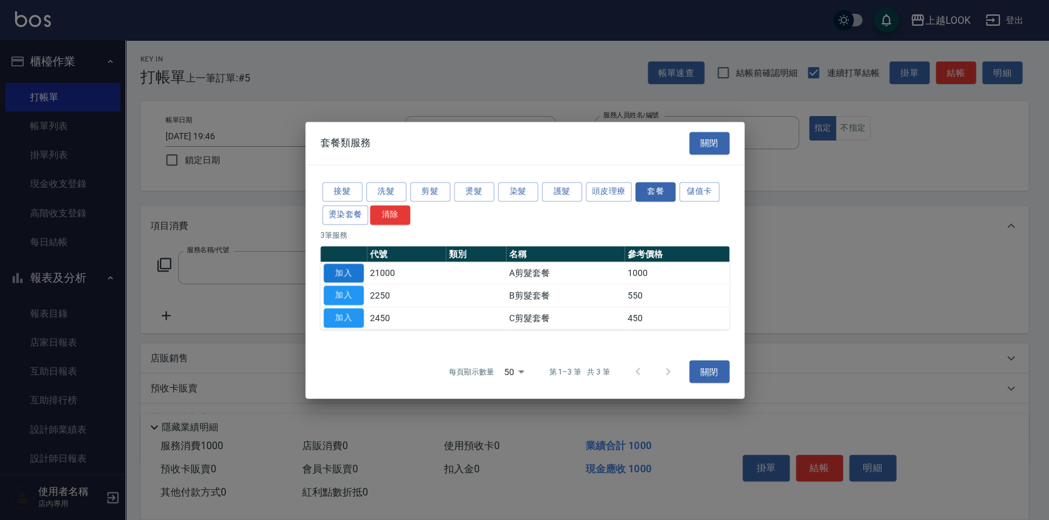 The image size is (1049, 520). What do you see at coordinates (565, 318) in the screenshot?
I see `td: C剪髮套餐` at bounding box center [565, 318].